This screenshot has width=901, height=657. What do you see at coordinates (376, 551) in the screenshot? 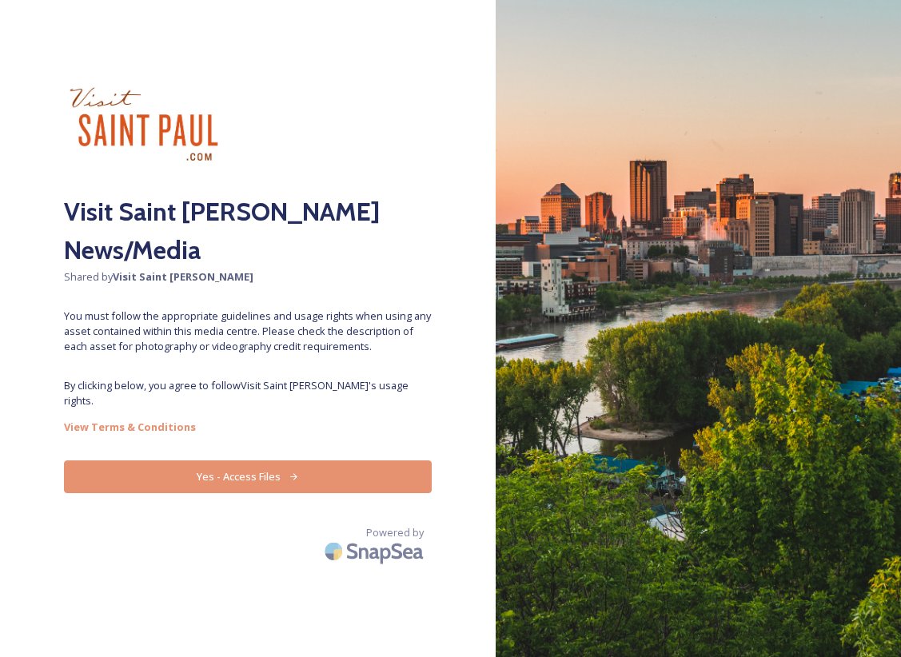
I see `img: SnapSea Logo` at bounding box center [376, 551].